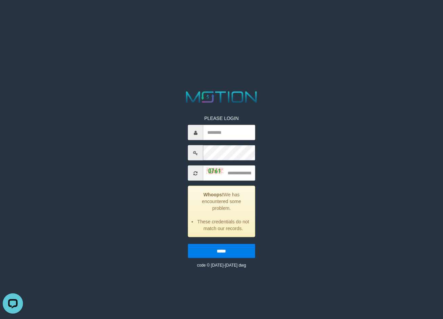 The image size is (443, 319). I want to click on button: Open LiveChat chat widget, so click(13, 13).